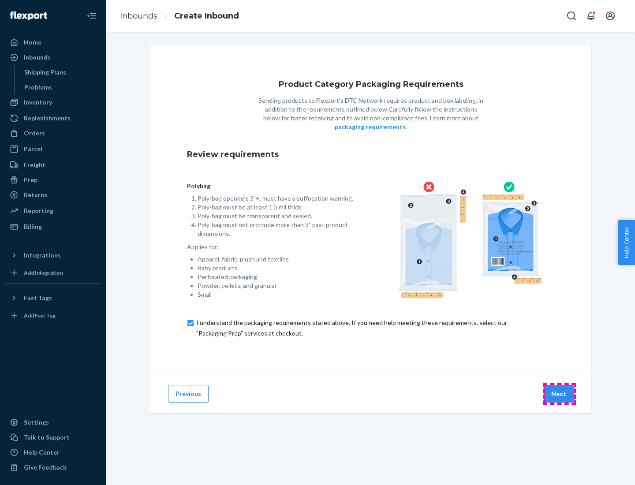 The height and width of the screenshot is (485, 635). I want to click on button: Open Search Box, so click(572, 16).